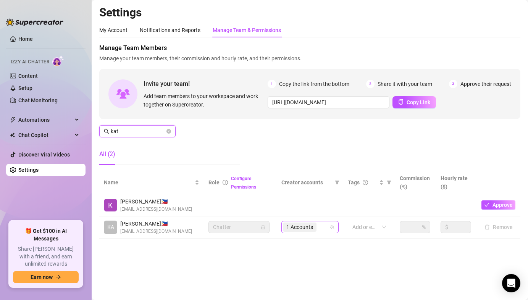 The image size is (528, 300). Describe the element at coordinates (415, 182) in the screenshot. I see `th: Commission (%)` at that location.